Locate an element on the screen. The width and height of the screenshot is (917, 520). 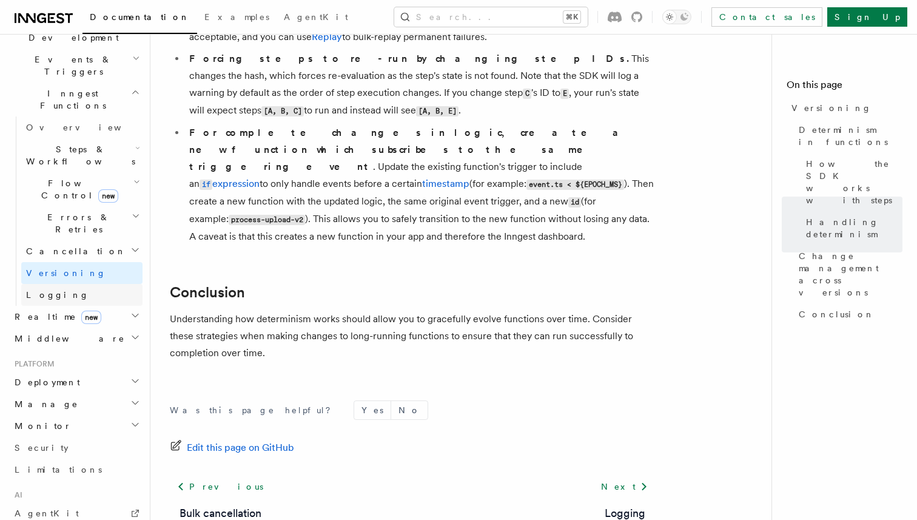
span: Events & Triggers is located at coordinates (71, 66).